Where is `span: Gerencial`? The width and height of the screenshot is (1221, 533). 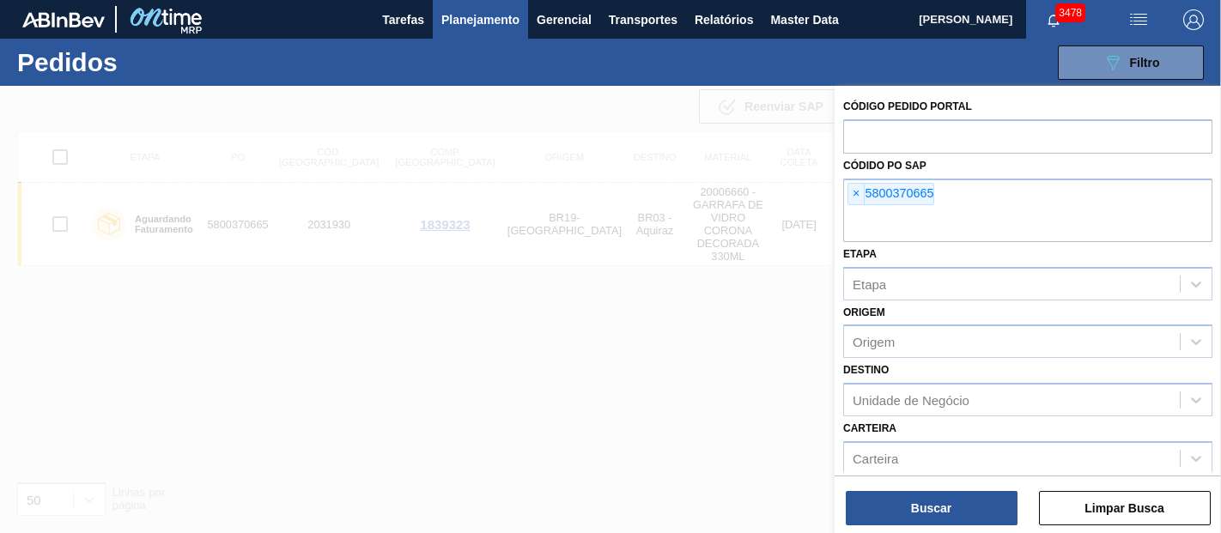 span: Gerencial is located at coordinates (564, 20).